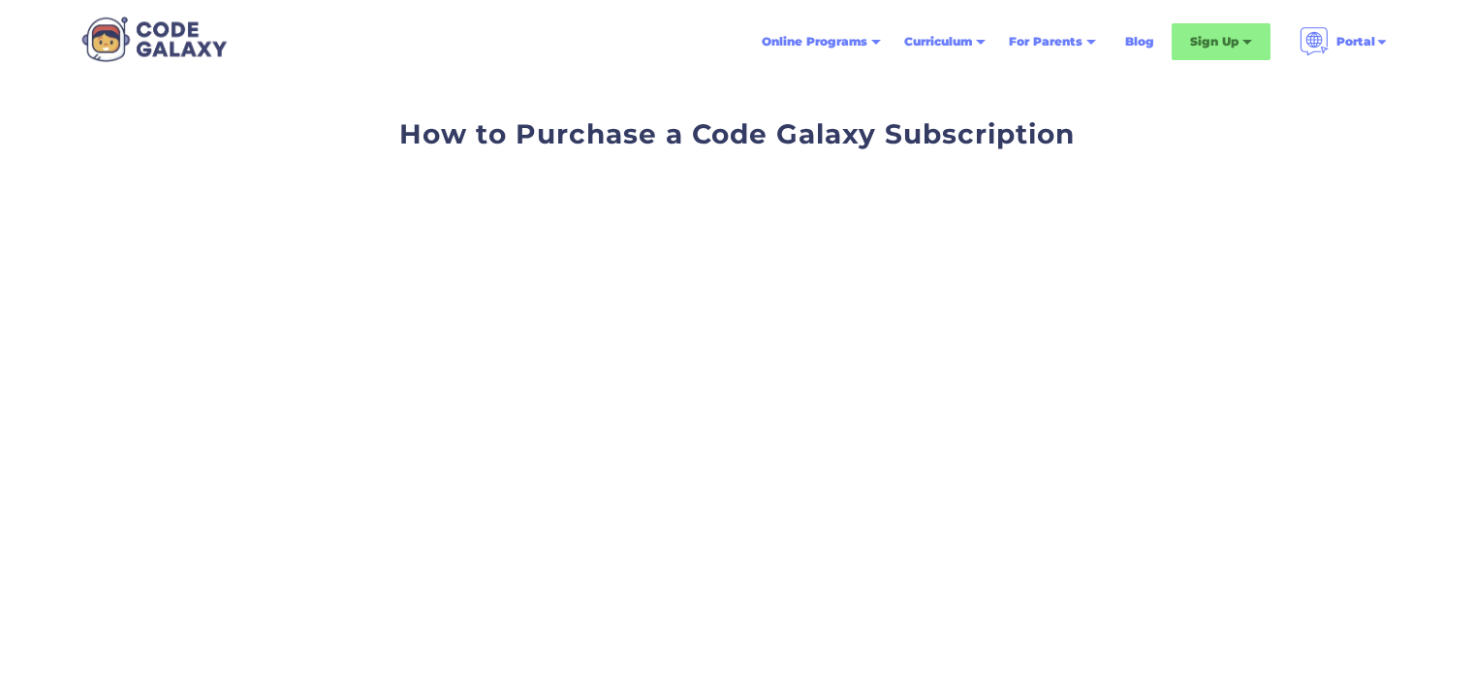  I want to click on span: How to Purchase a Code Galaxy Subscription, so click(737, 134).